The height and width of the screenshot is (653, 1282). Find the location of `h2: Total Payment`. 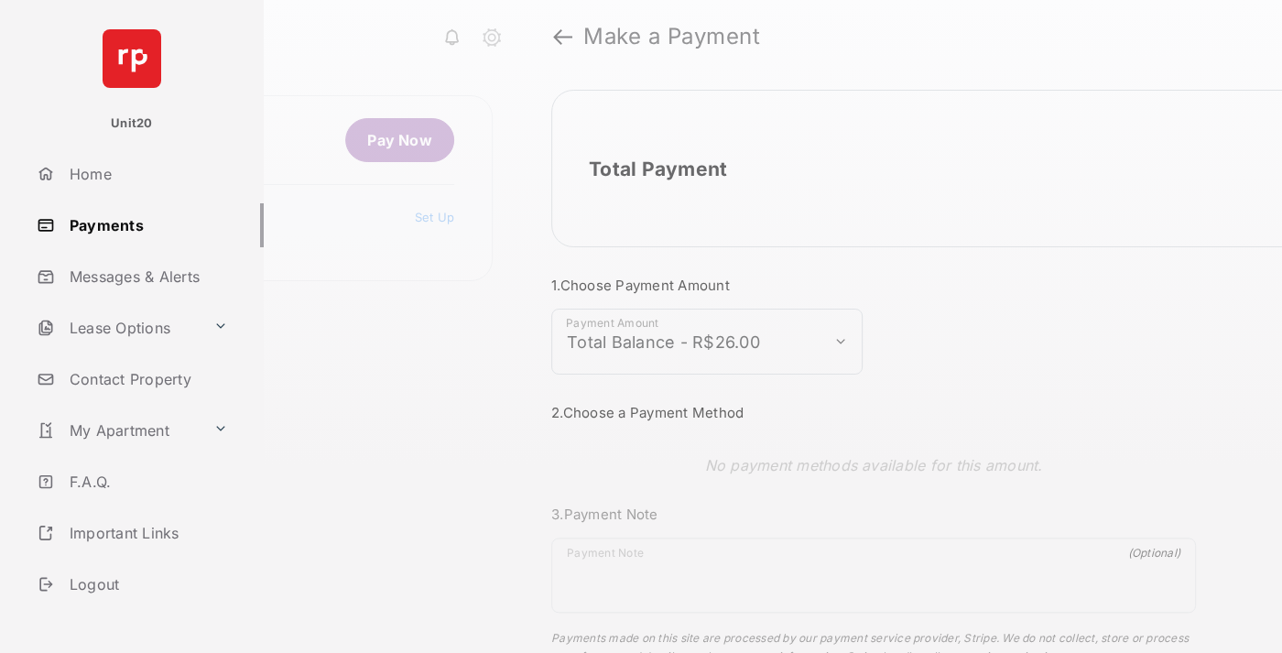

h2: Total Payment is located at coordinates (657, 168).